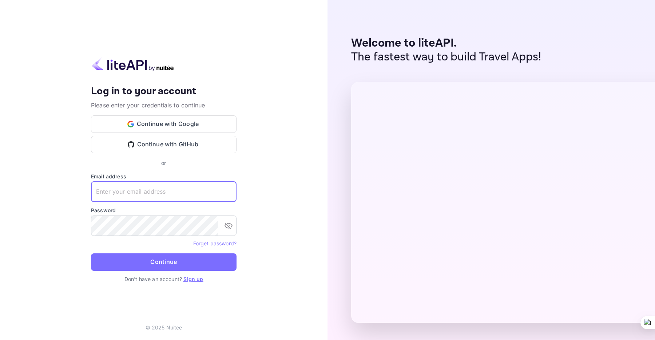  What do you see at coordinates (164, 124) in the screenshot?
I see `button: Continue with Google` at bounding box center [164, 124].